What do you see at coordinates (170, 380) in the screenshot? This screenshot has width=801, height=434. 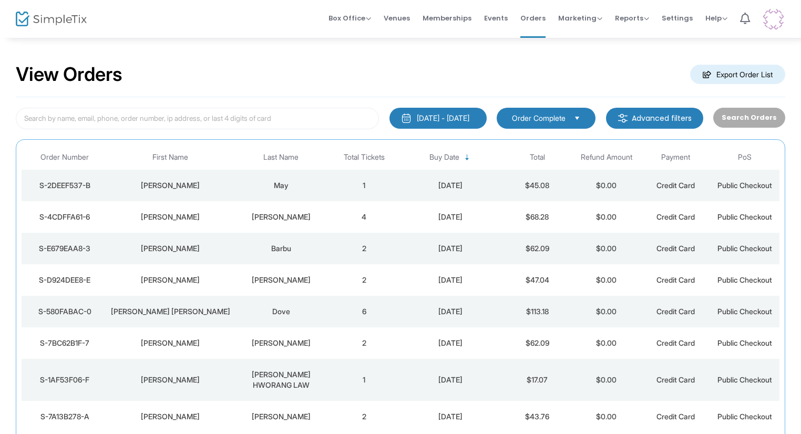 I see `div: David` at bounding box center [170, 380].